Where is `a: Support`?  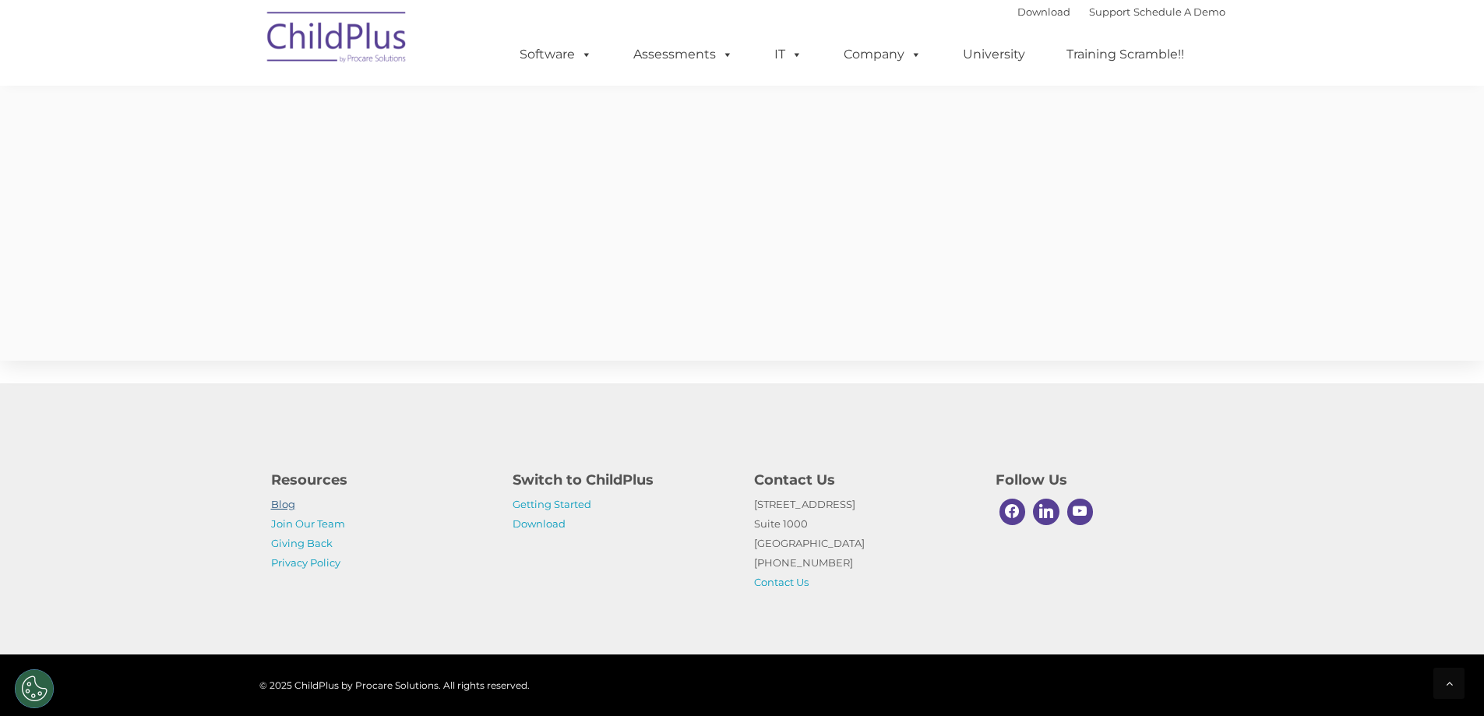 a: Support is located at coordinates (1109, 12).